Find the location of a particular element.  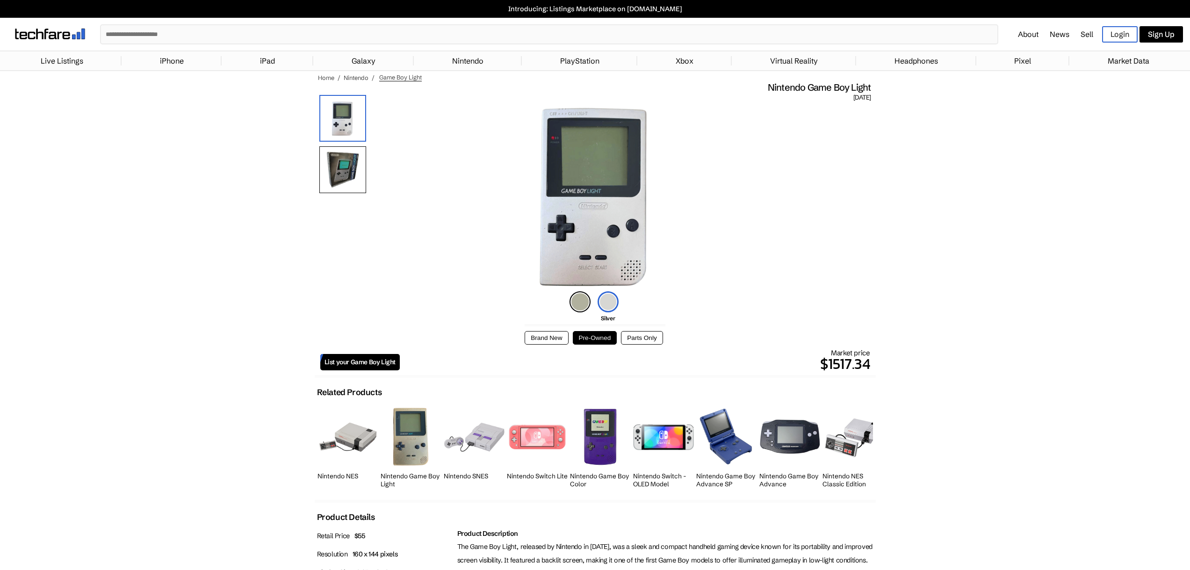

a: Nintendo SNES Nintendo SNES is located at coordinates (474, 446).